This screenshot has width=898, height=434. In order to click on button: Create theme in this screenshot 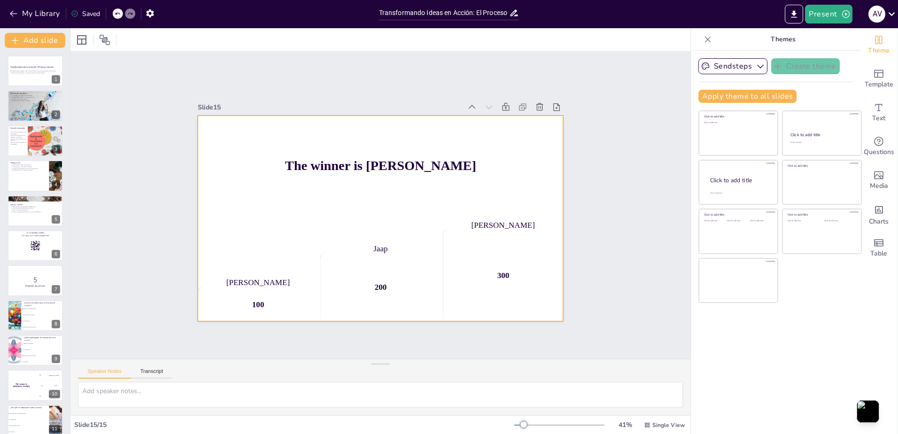, I will do `click(806, 66)`.